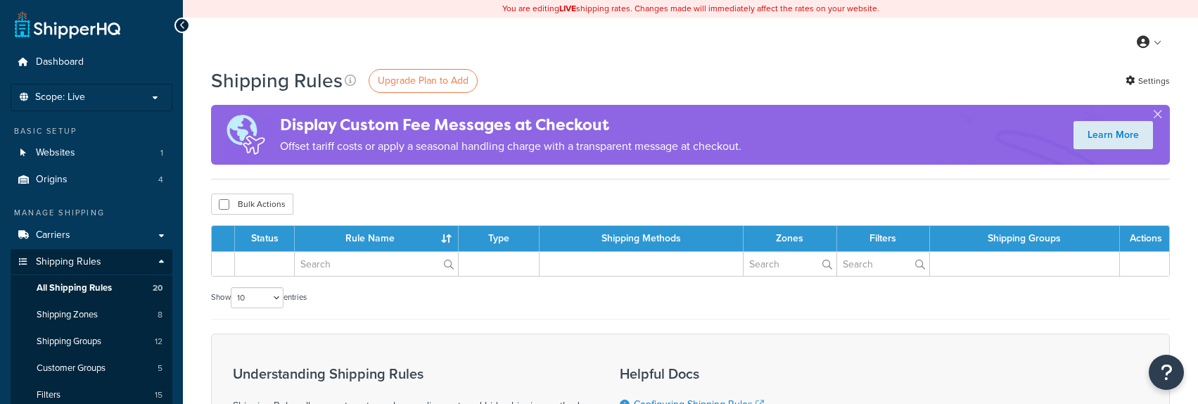 This screenshot has height=404, width=1198. Describe the element at coordinates (74, 288) in the screenshot. I see `span: All Shipping Rules` at that location.